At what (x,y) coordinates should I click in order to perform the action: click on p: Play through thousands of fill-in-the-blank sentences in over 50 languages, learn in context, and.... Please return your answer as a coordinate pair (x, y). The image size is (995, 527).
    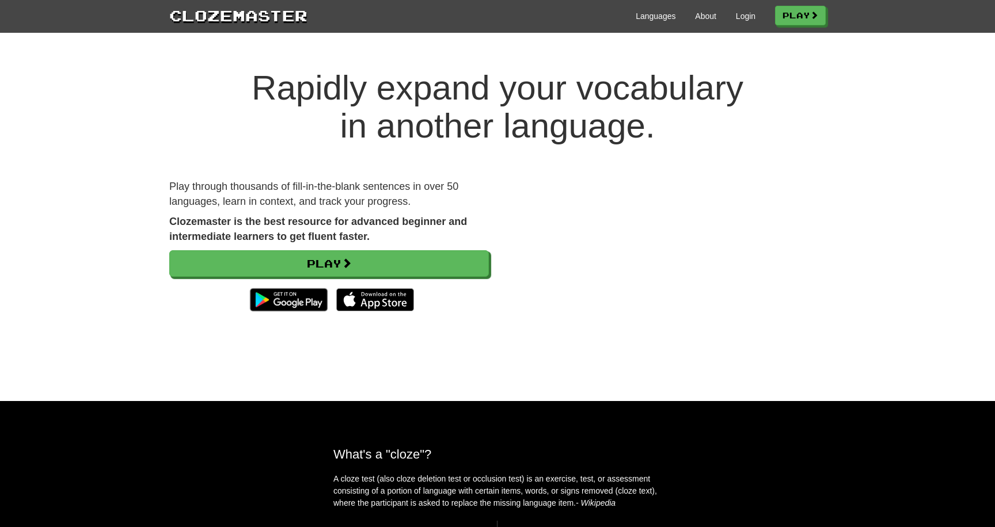
    Looking at the image, I should click on (329, 194).